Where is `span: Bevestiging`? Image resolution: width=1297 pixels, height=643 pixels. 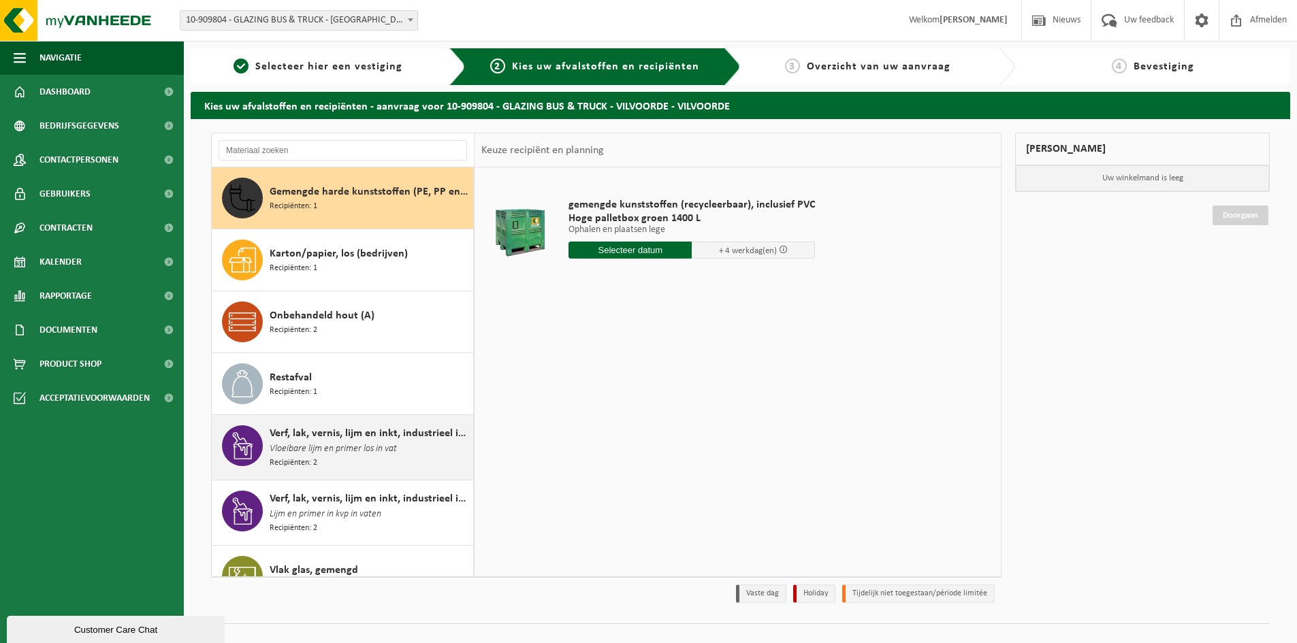
span: Bevestiging is located at coordinates (1163, 67).